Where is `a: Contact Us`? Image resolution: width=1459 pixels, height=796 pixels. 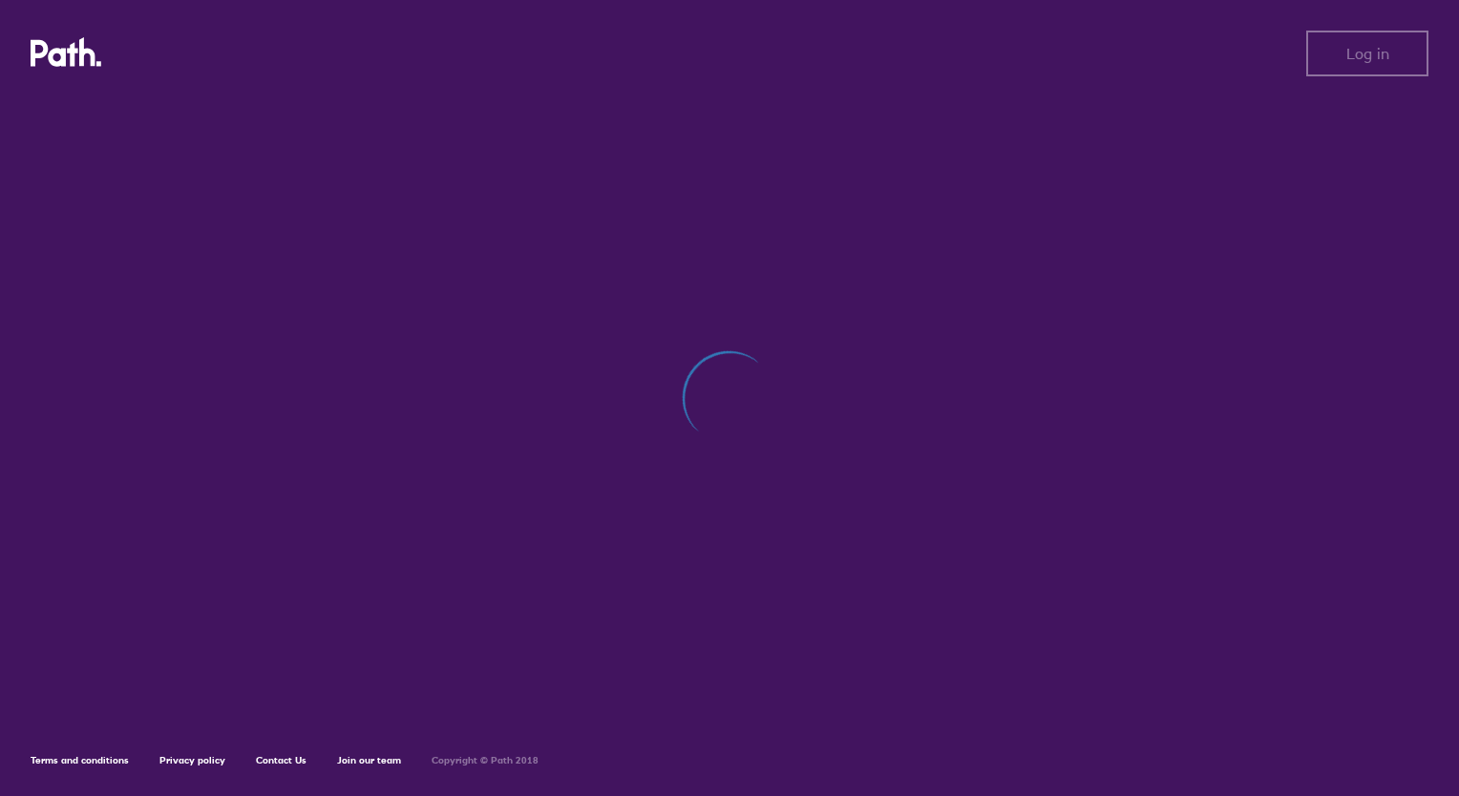 a: Contact Us is located at coordinates (281, 760).